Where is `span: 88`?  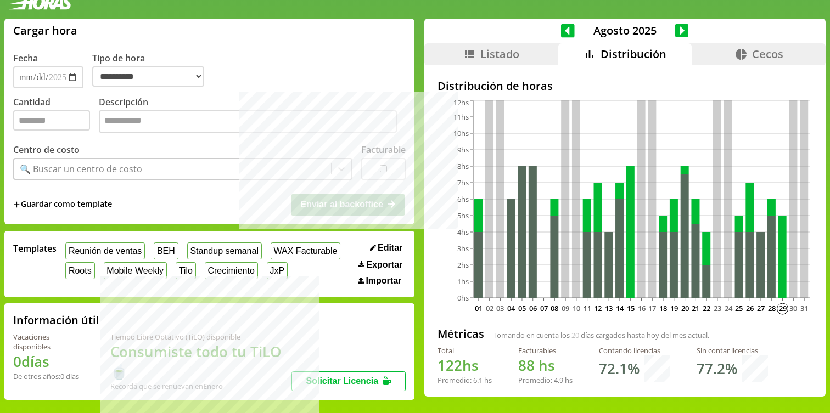
span: 88 is located at coordinates (526, 366).